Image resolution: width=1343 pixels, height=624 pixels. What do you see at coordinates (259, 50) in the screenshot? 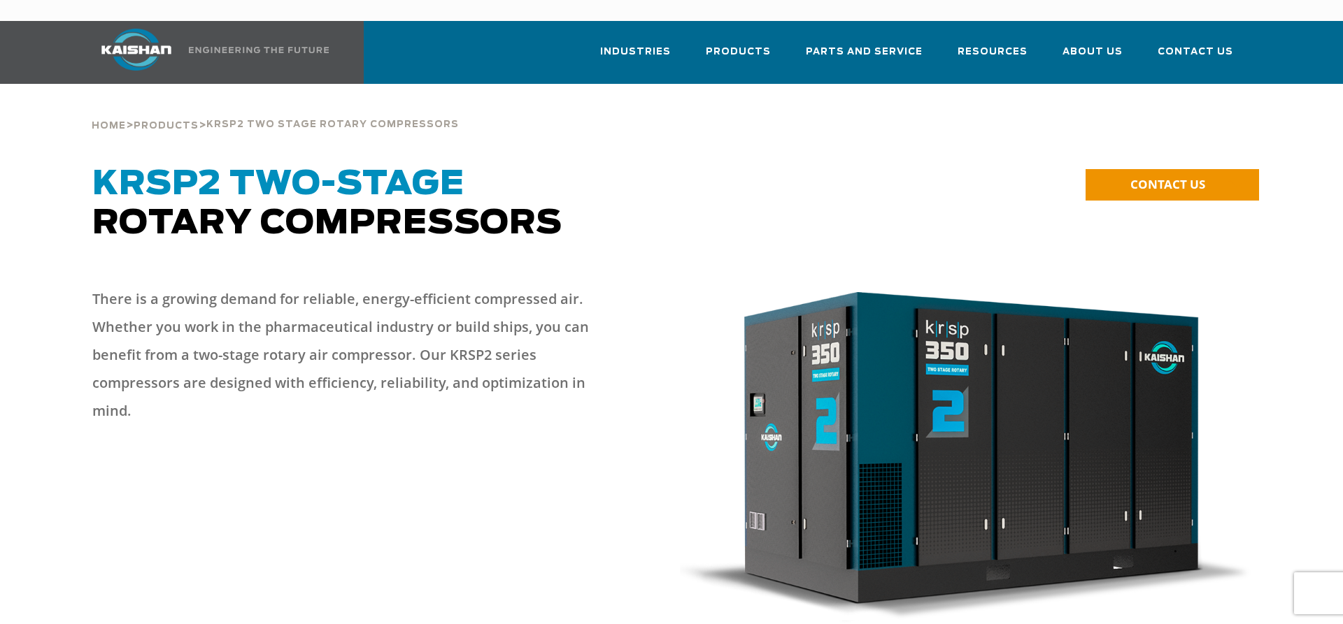
I see `img: Engineering the future` at bounding box center [259, 50].